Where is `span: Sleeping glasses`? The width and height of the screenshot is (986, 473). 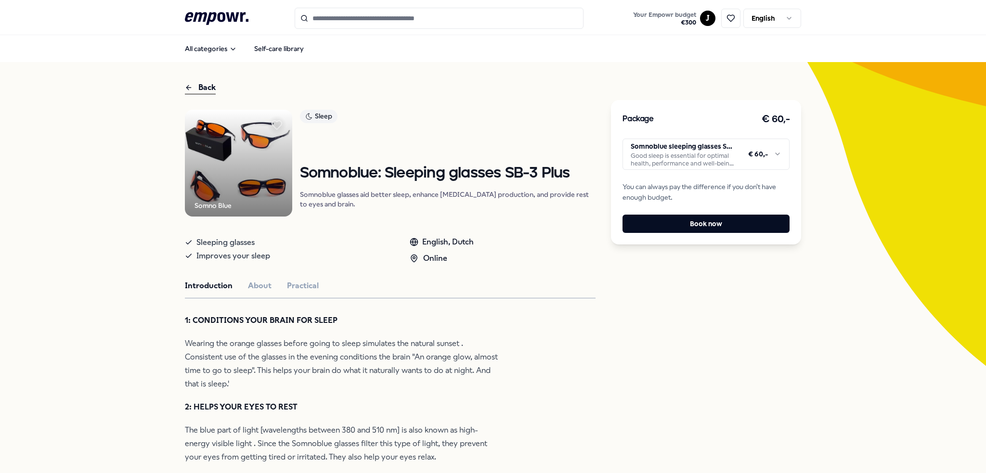
span: Sleeping glasses is located at coordinates (225, 243).